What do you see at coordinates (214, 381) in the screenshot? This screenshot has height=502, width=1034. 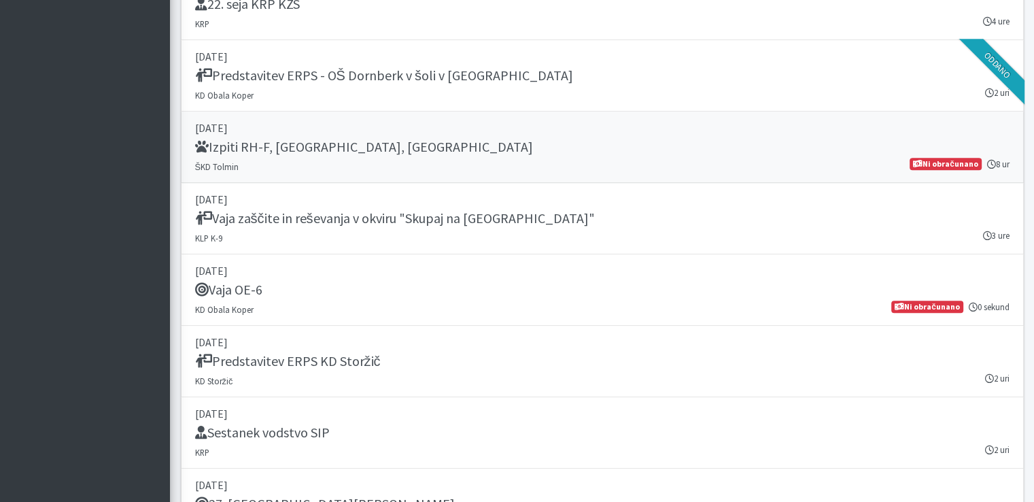 I see `small: KD Storžič` at bounding box center [214, 381].